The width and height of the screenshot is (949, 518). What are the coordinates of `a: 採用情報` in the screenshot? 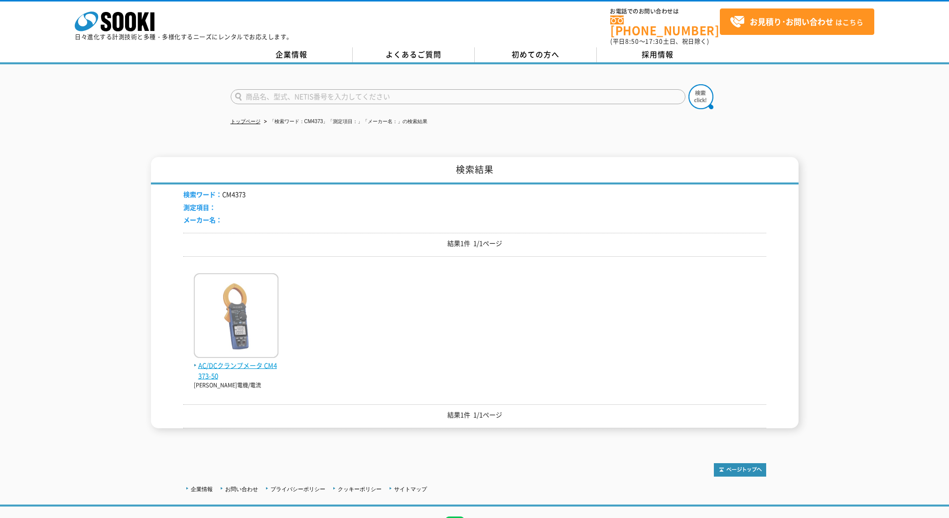 It's located at (658, 55).